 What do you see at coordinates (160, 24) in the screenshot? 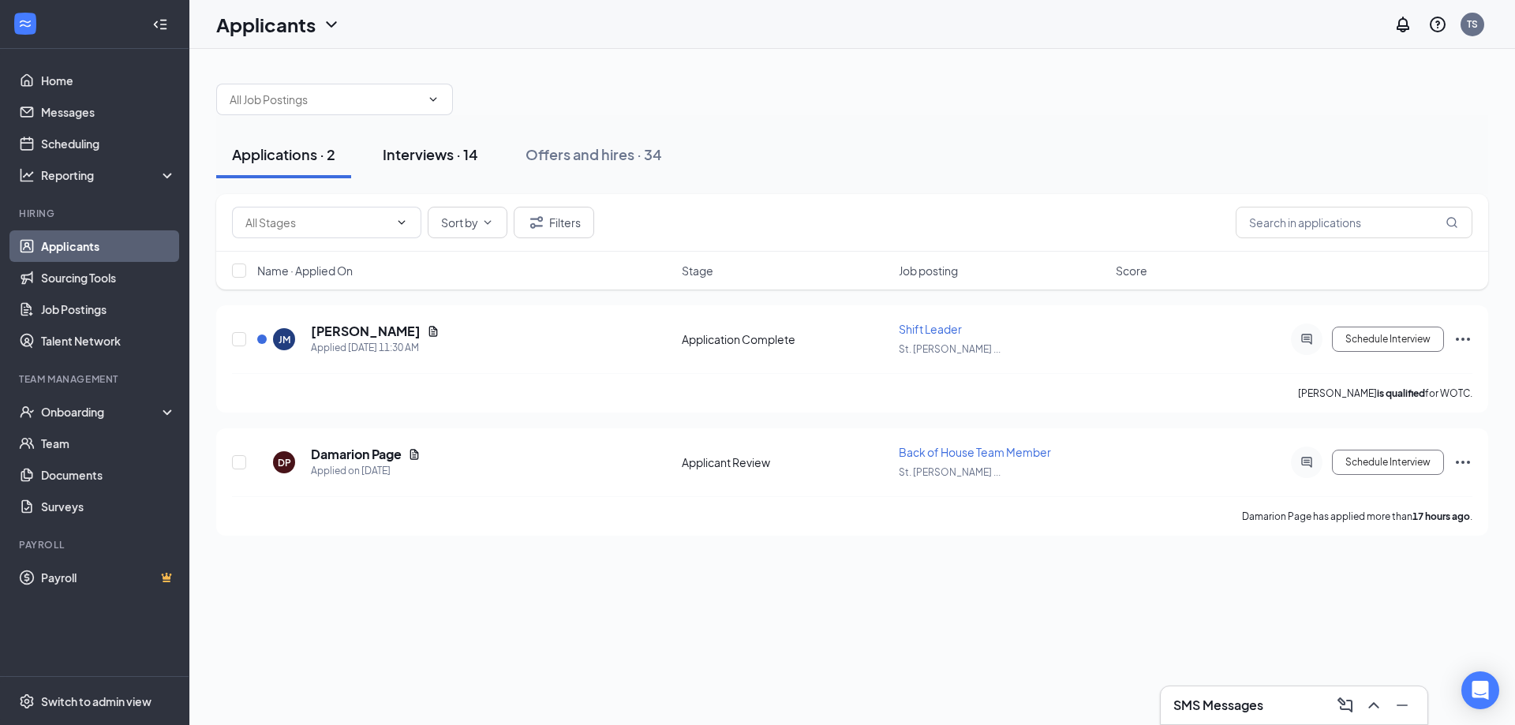
I see `svg: Collapse` at bounding box center [160, 24].